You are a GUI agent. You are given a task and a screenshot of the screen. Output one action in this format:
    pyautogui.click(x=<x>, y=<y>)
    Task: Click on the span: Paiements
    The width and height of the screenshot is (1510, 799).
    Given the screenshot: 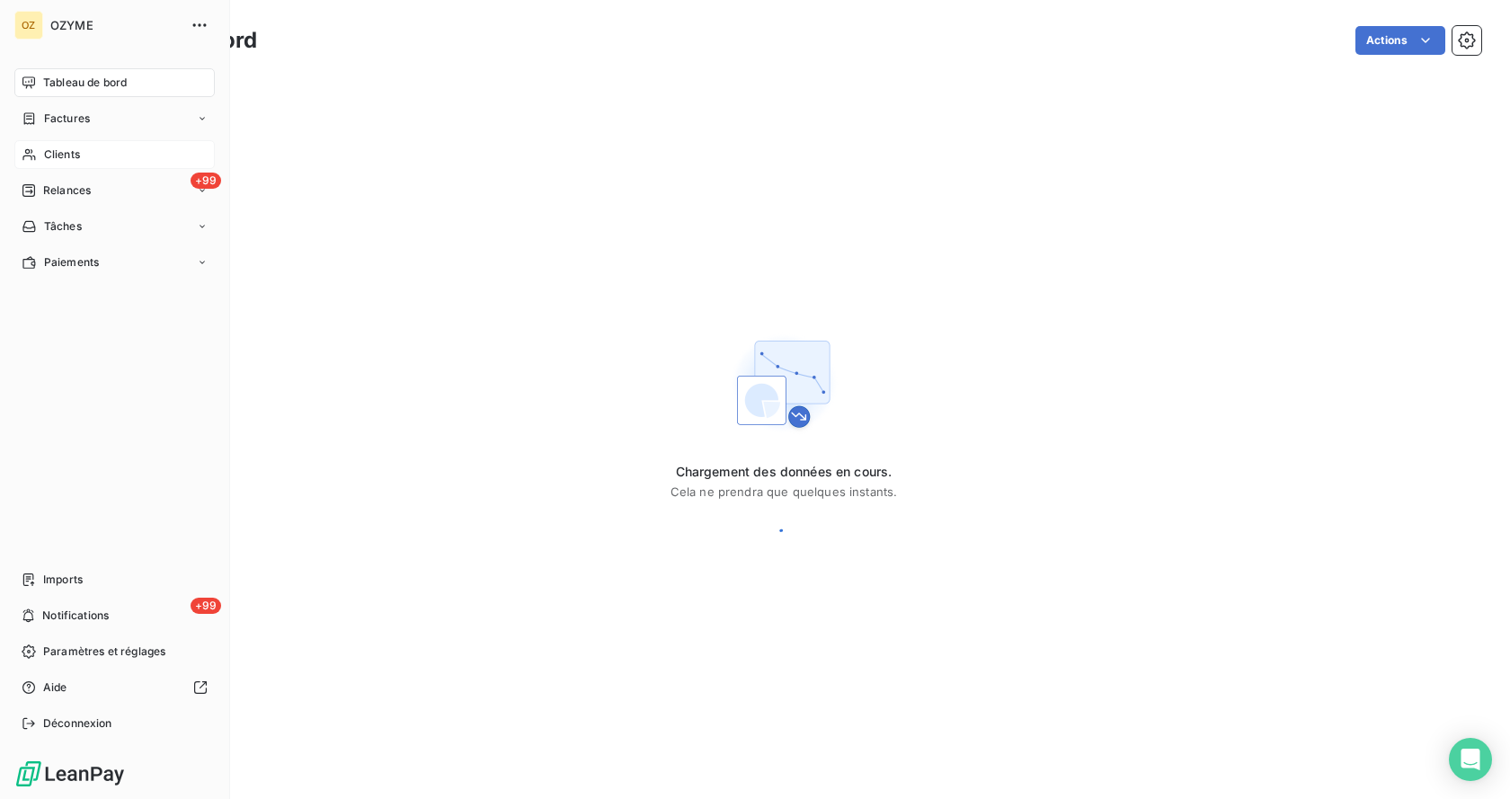 What is the action you would take?
    pyautogui.click(x=71, y=262)
    